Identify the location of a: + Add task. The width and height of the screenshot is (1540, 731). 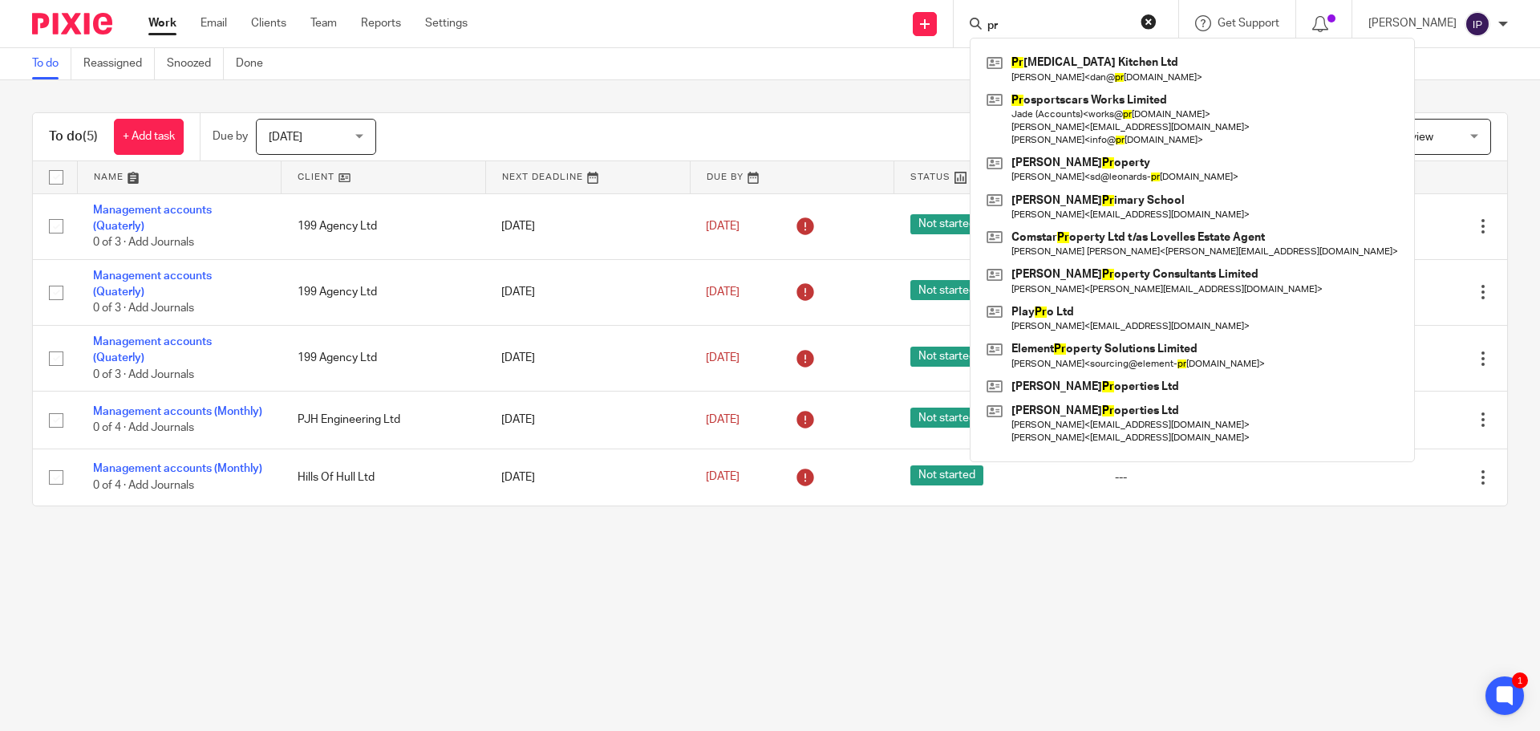
(148, 136).